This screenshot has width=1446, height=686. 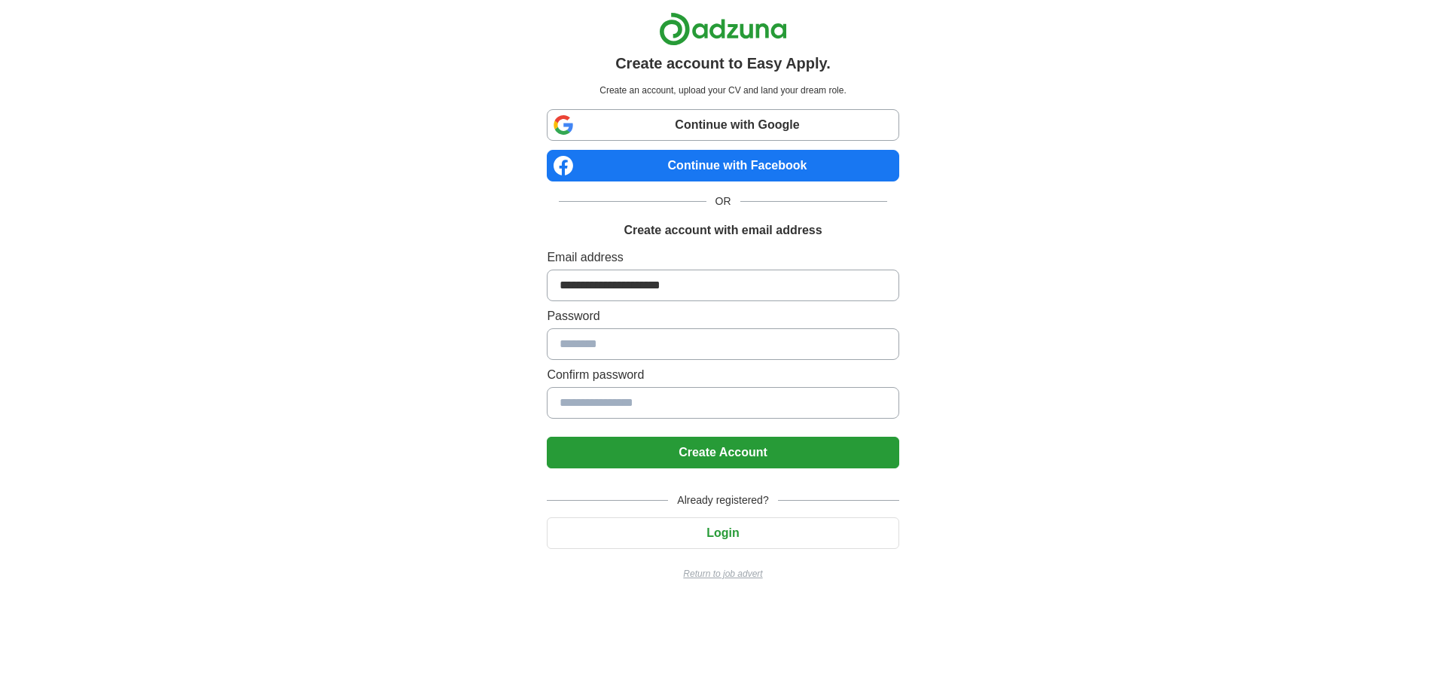 What do you see at coordinates (722, 453) in the screenshot?
I see `button: Create Account` at bounding box center [722, 453].